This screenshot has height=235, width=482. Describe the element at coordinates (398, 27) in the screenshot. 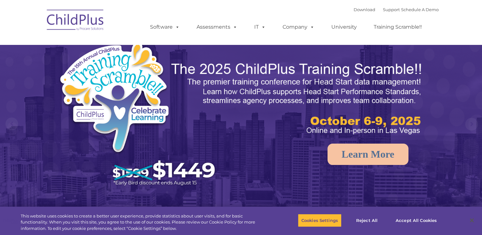

I see `a: Training Scramble!!` at that location.